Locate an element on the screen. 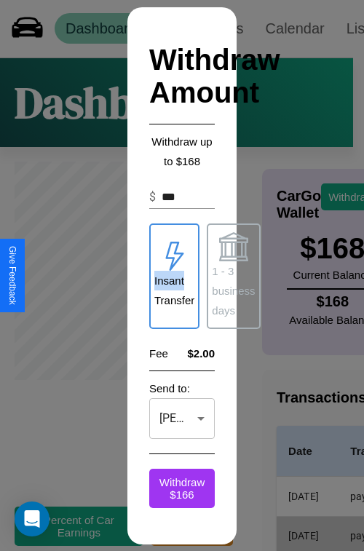 The image size is (364, 551). p: Fee is located at coordinates (159, 353).